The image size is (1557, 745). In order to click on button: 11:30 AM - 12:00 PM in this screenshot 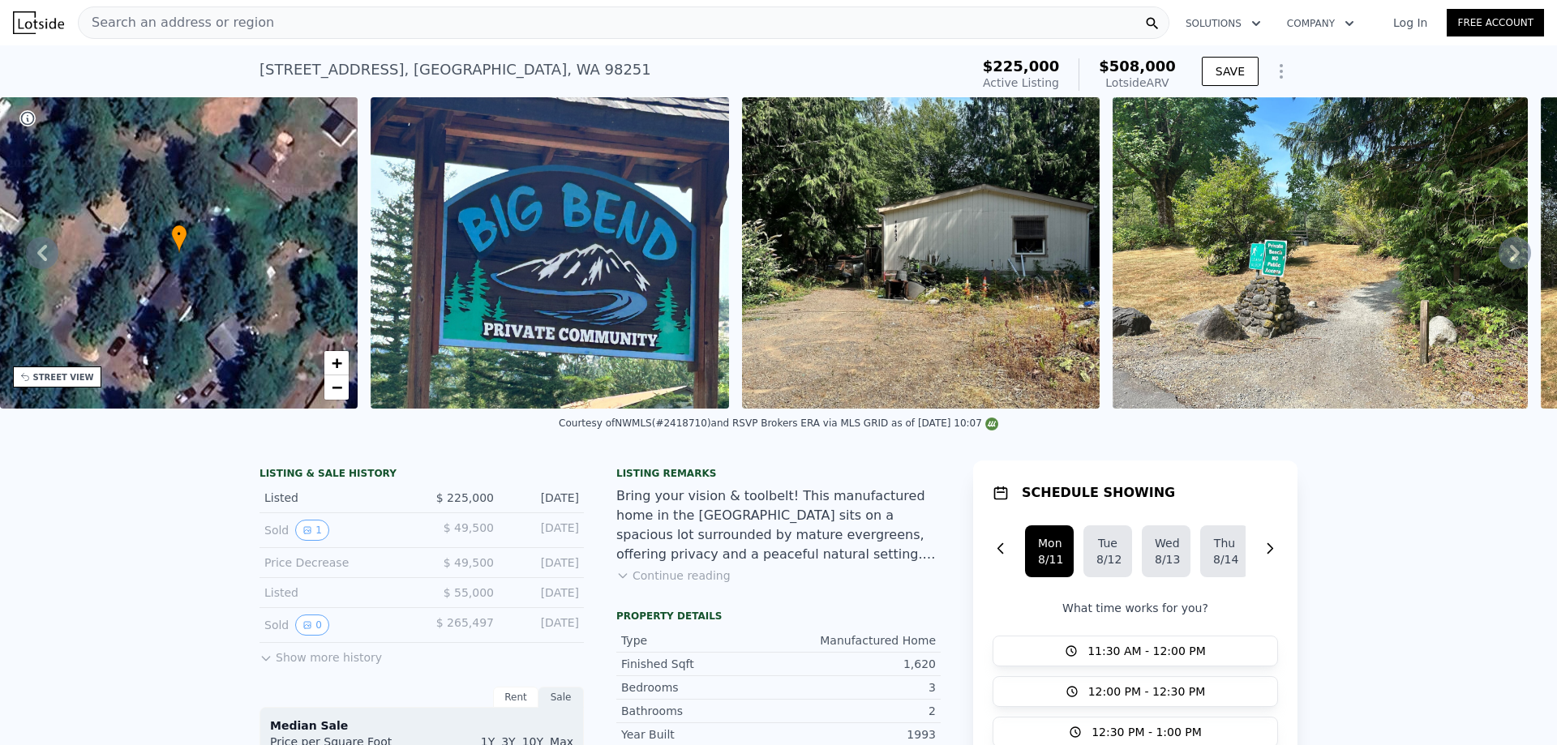, I will do `click(1135, 651)`.